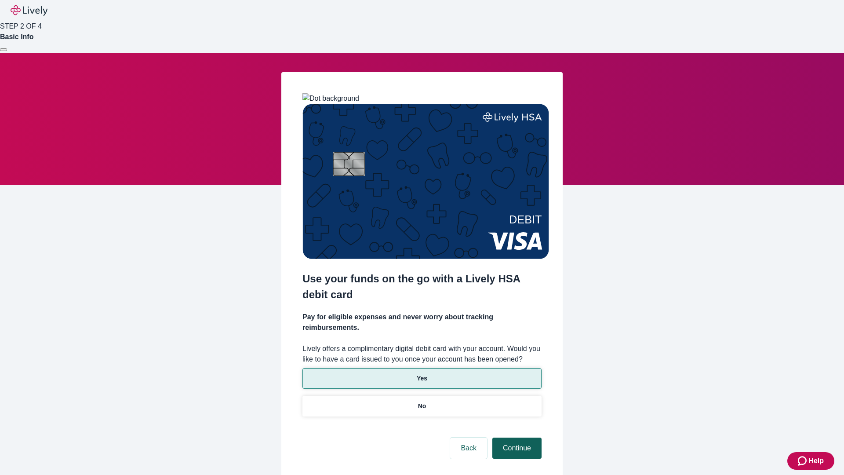 This screenshot has height=475, width=844. What do you see at coordinates (426, 181) in the screenshot?
I see `img: Debit card` at bounding box center [426, 181].